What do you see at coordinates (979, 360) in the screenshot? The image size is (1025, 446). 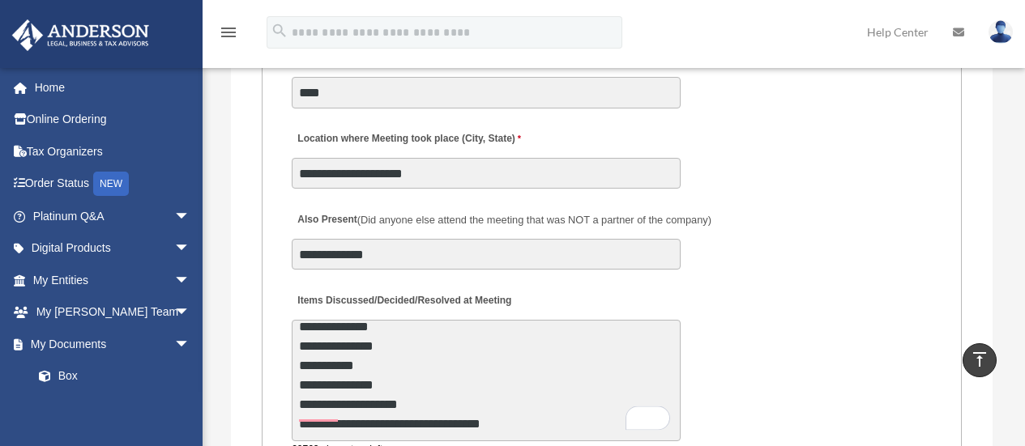 I see `i: vertical_align_top` at bounding box center [979, 360].